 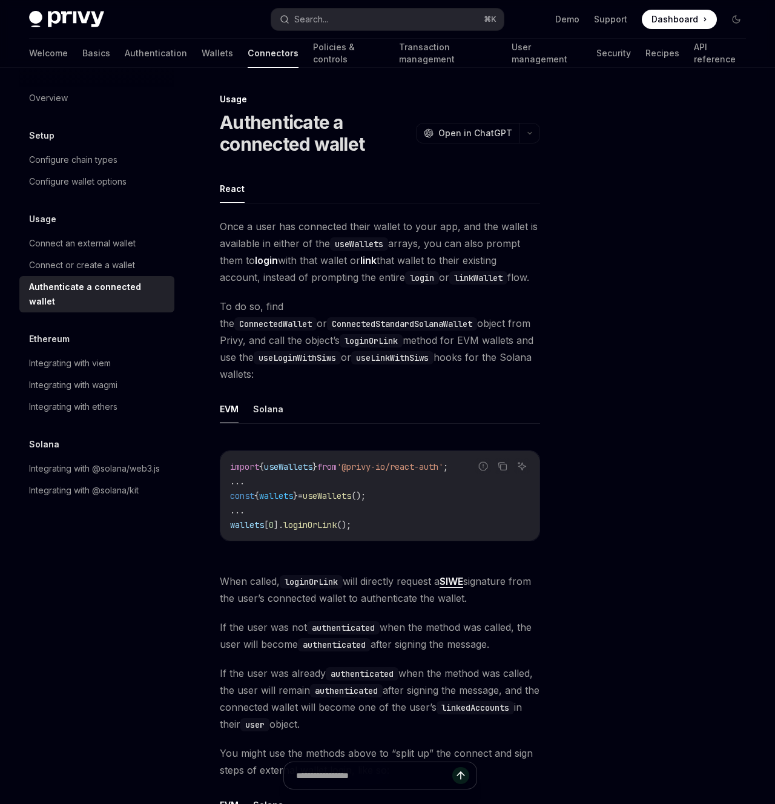 What do you see at coordinates (268, 409) in the screenshot?
I see `button: Solana` at bounding box center [268, 409].